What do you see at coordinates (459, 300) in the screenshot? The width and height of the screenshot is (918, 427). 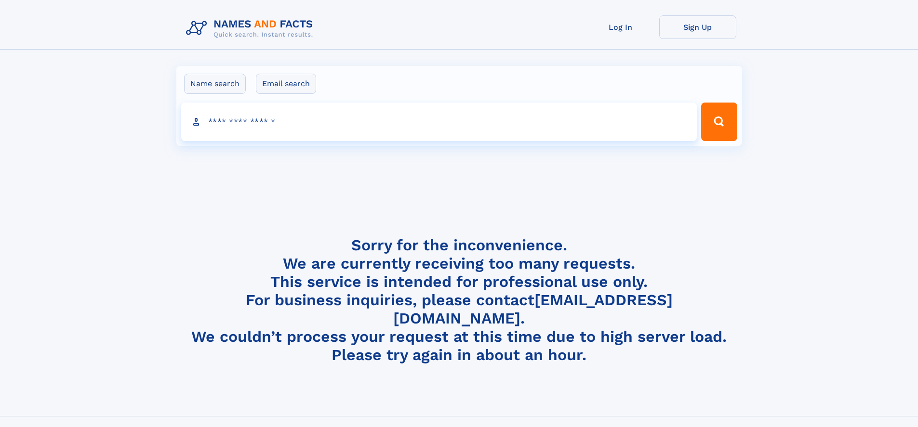 I see `h4: Sorry for the inconvenience. We are currently receiving too many requests. This service is intend...` at bounding box center [459, 300].